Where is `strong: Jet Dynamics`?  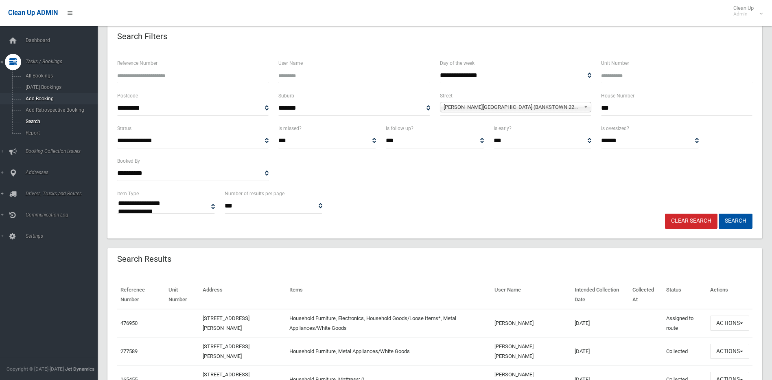 strong: Jet Dynamics is located at coordinates (80, 369).